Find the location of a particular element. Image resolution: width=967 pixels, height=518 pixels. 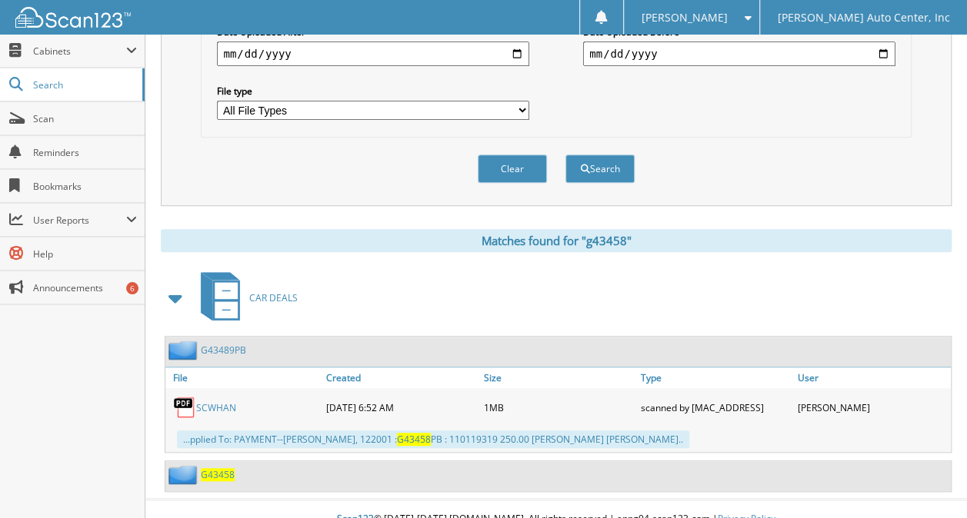

button: Search is located at coordinates (600, 168).